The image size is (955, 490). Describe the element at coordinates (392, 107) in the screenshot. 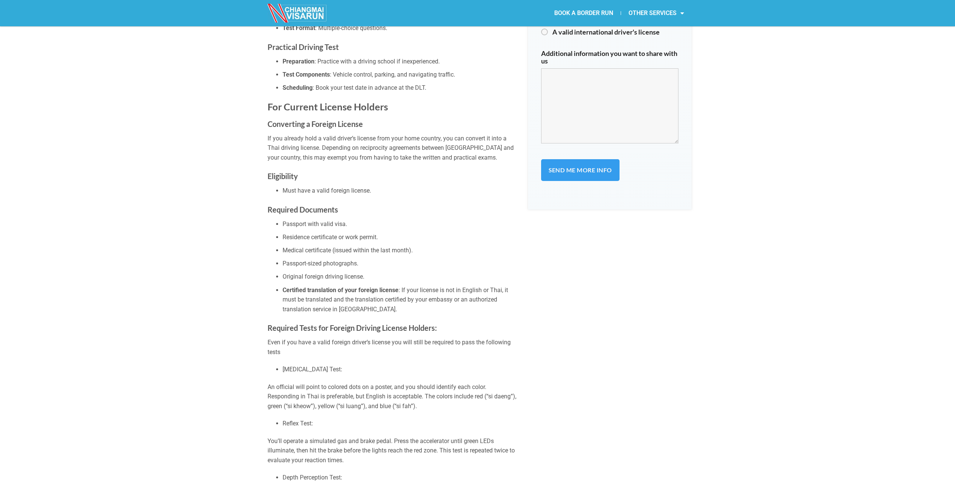

I see `h2: For Current License Holders` at that location.